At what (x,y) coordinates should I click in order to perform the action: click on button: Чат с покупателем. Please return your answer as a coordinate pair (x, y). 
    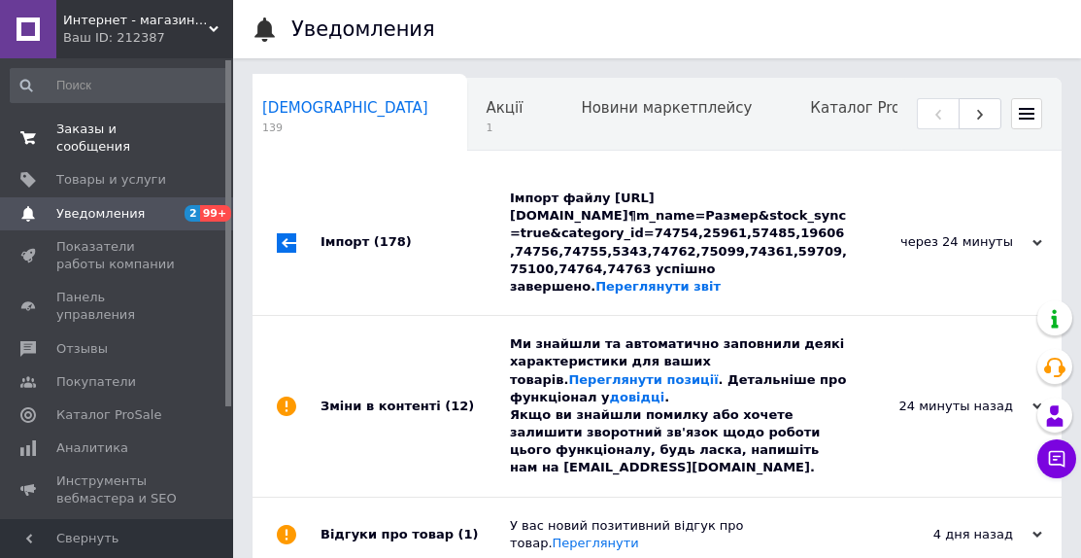
    Looking at the image, I should click on (1057, 458).